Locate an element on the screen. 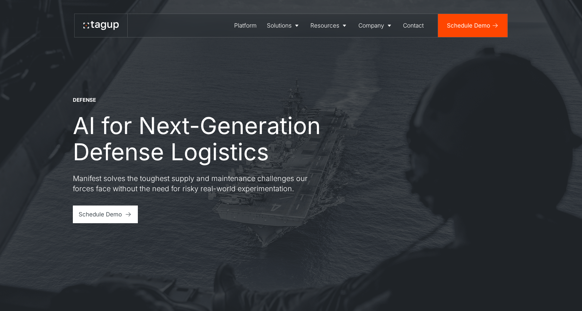  p: Manifest solves the toughest supply and maintenance challenges our forces face without the need f... is located at coordinates (196, 184).